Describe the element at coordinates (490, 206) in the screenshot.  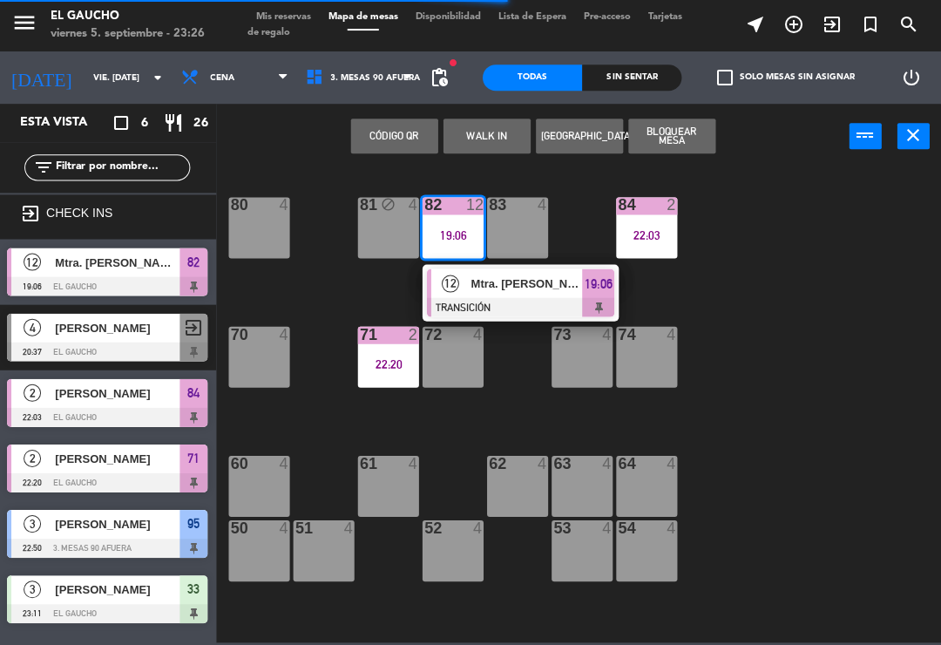
I see `div: 83` at that location.